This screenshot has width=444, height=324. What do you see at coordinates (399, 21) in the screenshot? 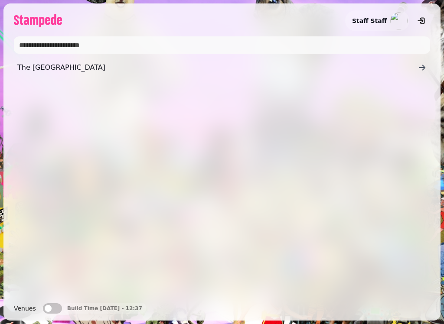
I see `img: aHR0cHM6Ly93d3cuZ3JhdmF0YXIuY29tL2F2YXRhci9lOGUxYzE3MGEwZjIwZTQzMjgyNzc1OWQyODkwZTcwYz9zPTE1MCZkP...` at bounding box center [399, 21].